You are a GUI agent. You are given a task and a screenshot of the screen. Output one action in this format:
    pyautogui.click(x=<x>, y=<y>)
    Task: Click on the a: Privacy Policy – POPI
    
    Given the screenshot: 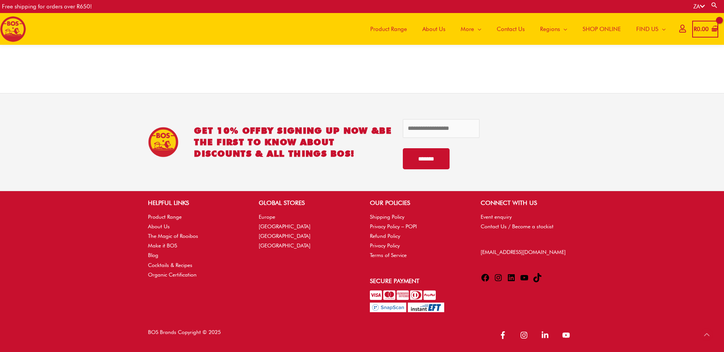 What is the action you would take?
    pyautogui.click(x=393, y=226)
    